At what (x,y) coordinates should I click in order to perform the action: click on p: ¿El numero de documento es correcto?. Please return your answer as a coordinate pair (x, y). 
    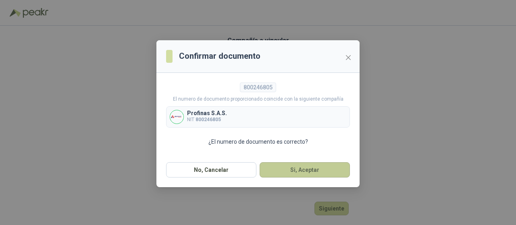
    Looking at the image, I should click on (258, 142).